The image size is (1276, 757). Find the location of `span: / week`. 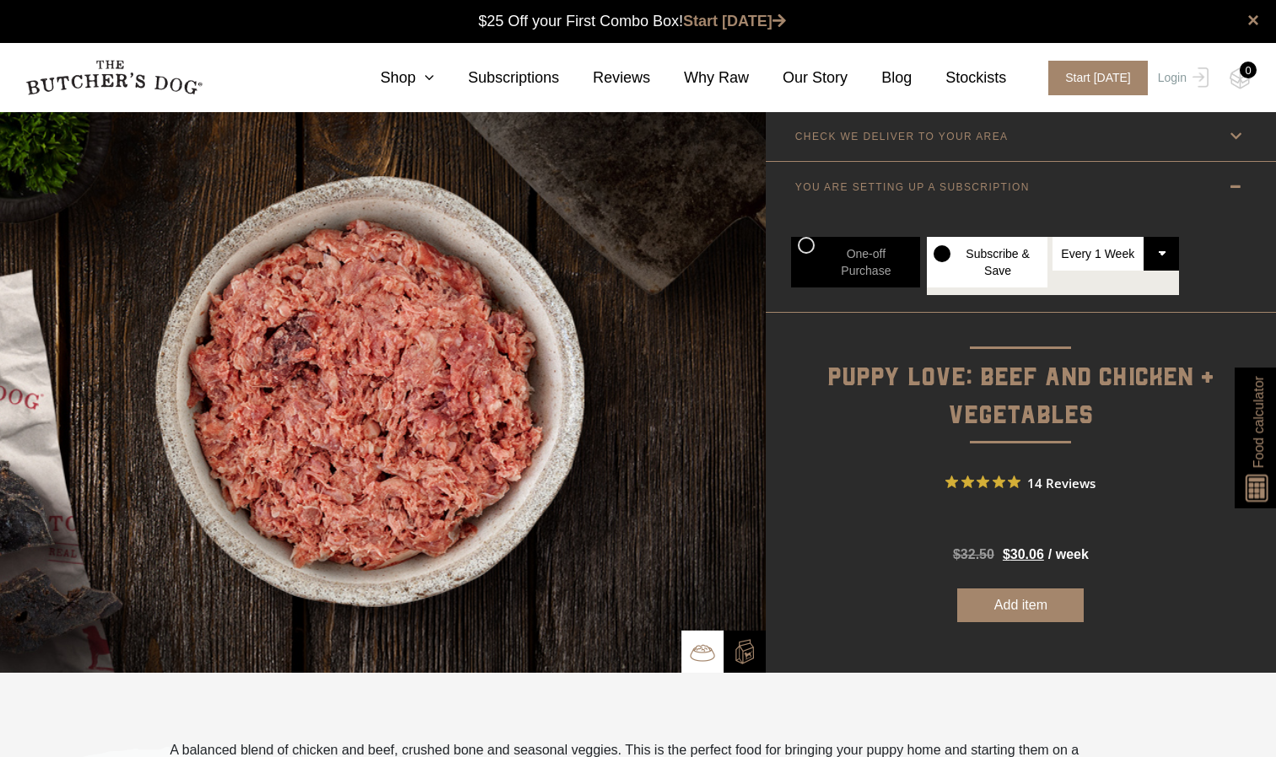

span: / week is located at coordinates (1069, 555).